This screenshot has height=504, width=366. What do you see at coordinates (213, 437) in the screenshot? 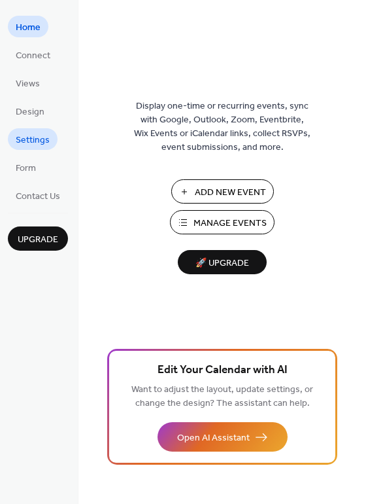
I see `span: Open AI Assistant` at bounding box center [213, 437].